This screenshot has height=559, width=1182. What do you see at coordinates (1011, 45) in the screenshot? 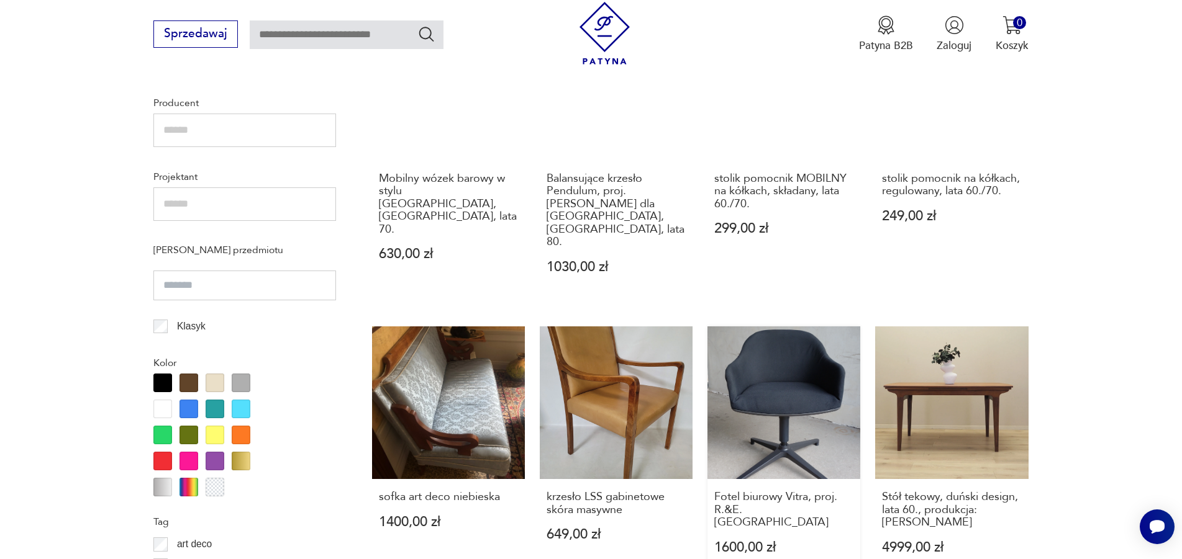
I see `p: Koszyk` at bounding box center [1011, 45].